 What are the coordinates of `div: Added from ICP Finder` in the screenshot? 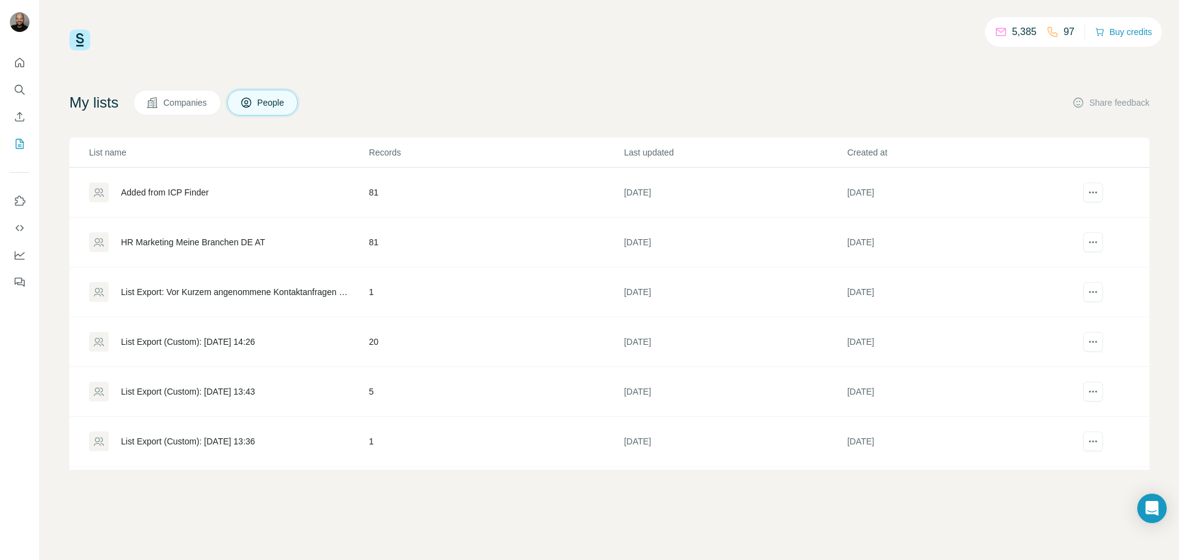 It's located at (165, 192).